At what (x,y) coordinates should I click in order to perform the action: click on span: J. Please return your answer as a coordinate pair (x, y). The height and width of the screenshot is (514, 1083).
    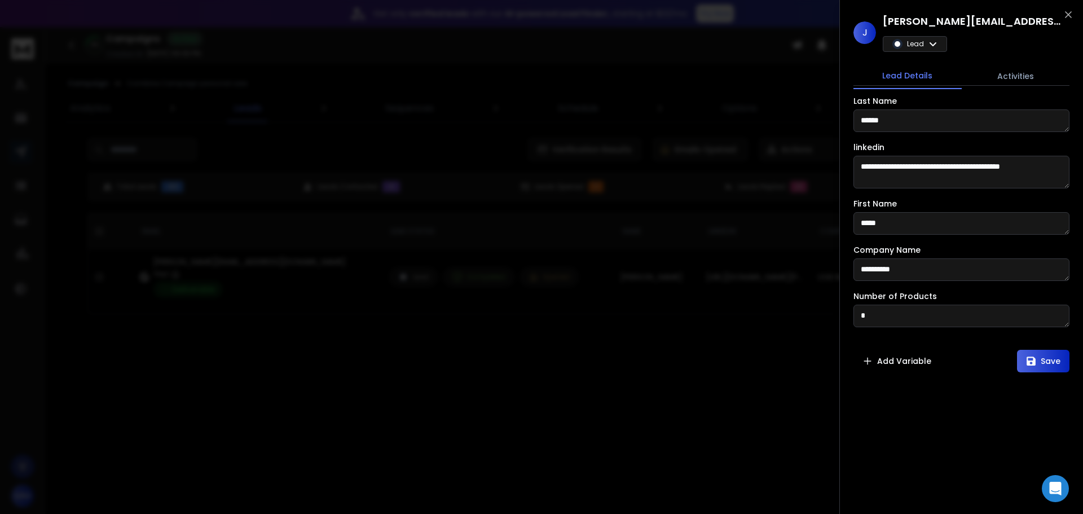
    Looking at the image, I should click on (865, 33).